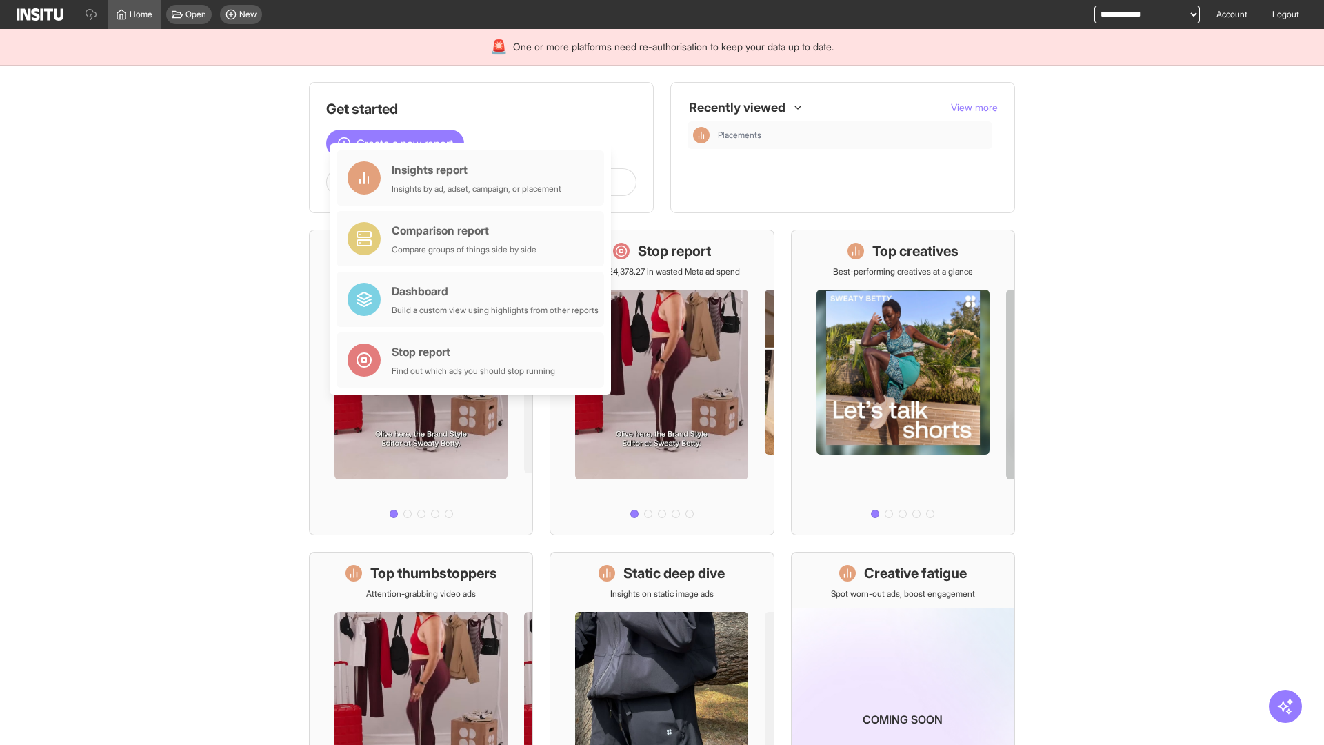 This screenshot has width=1324, height=745. What do you see at coordinates (495, 291) in the screenshot?
I see `div: Dashboard` at bounding box center [495, 291].